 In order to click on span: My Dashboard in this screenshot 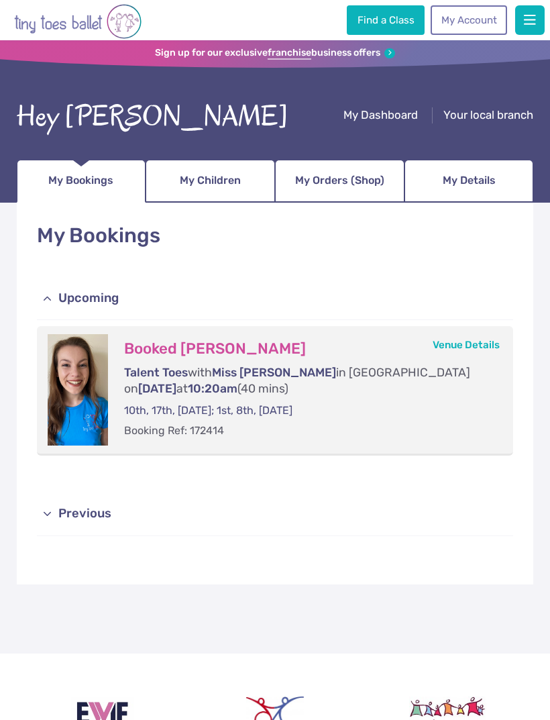, I will do `click(380, 115)`.